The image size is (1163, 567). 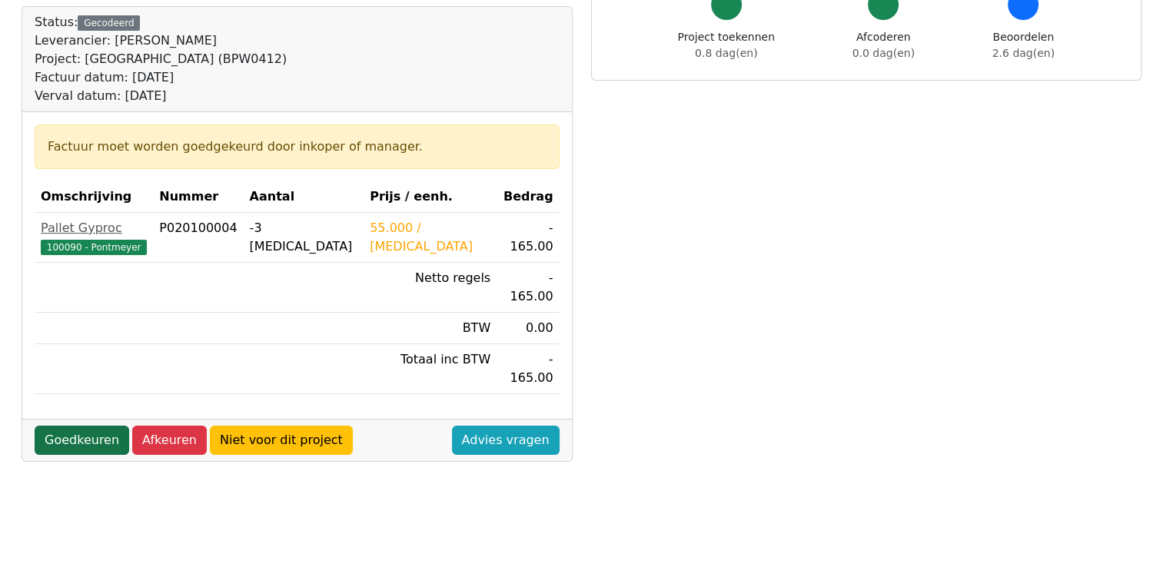 I want to click on span: 100090 - Pontmeyer, so click(x=94, y=247).